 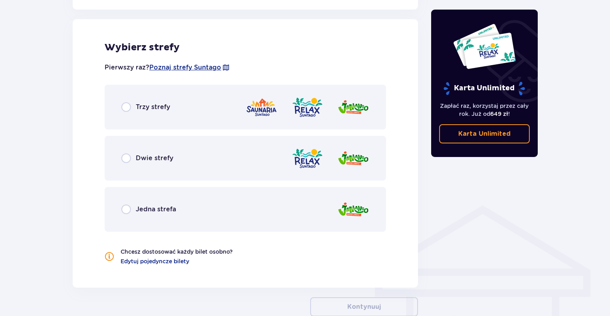 I want to click on p: Zapłać raz, korzystaj przez cały rok. Już od !, so click(x=485, y=110).